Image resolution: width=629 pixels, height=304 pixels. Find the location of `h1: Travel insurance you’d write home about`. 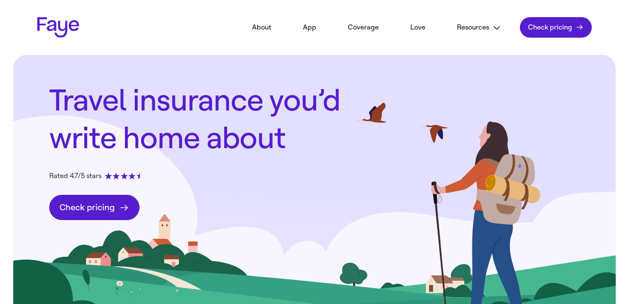

h1: Travel insurance you’d write home about is located at coordinates (203, 119).